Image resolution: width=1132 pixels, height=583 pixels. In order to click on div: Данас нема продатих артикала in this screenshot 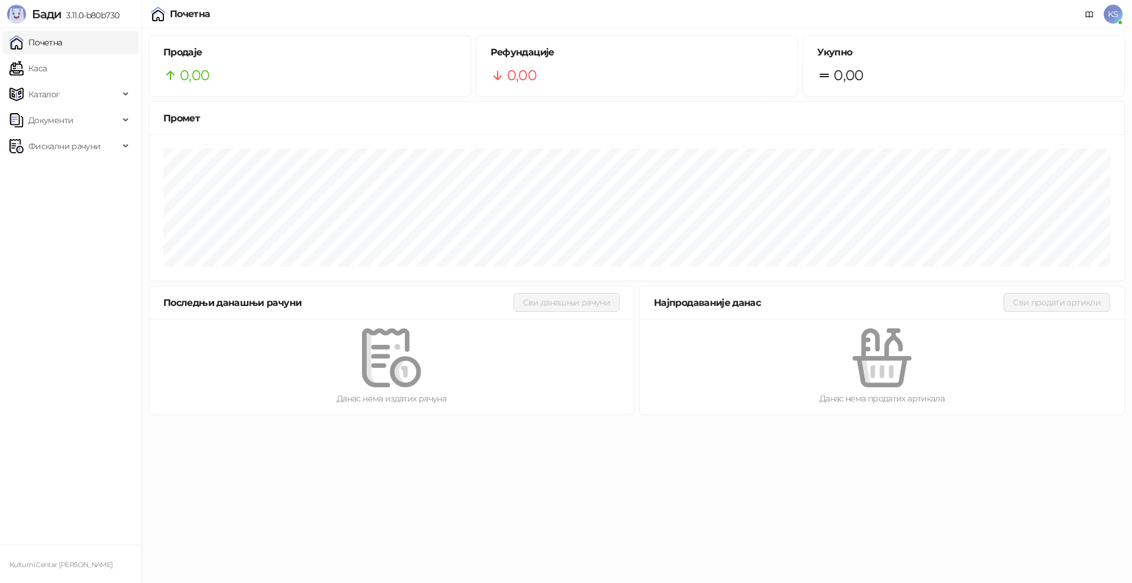, I will do `click(882, 399)`.